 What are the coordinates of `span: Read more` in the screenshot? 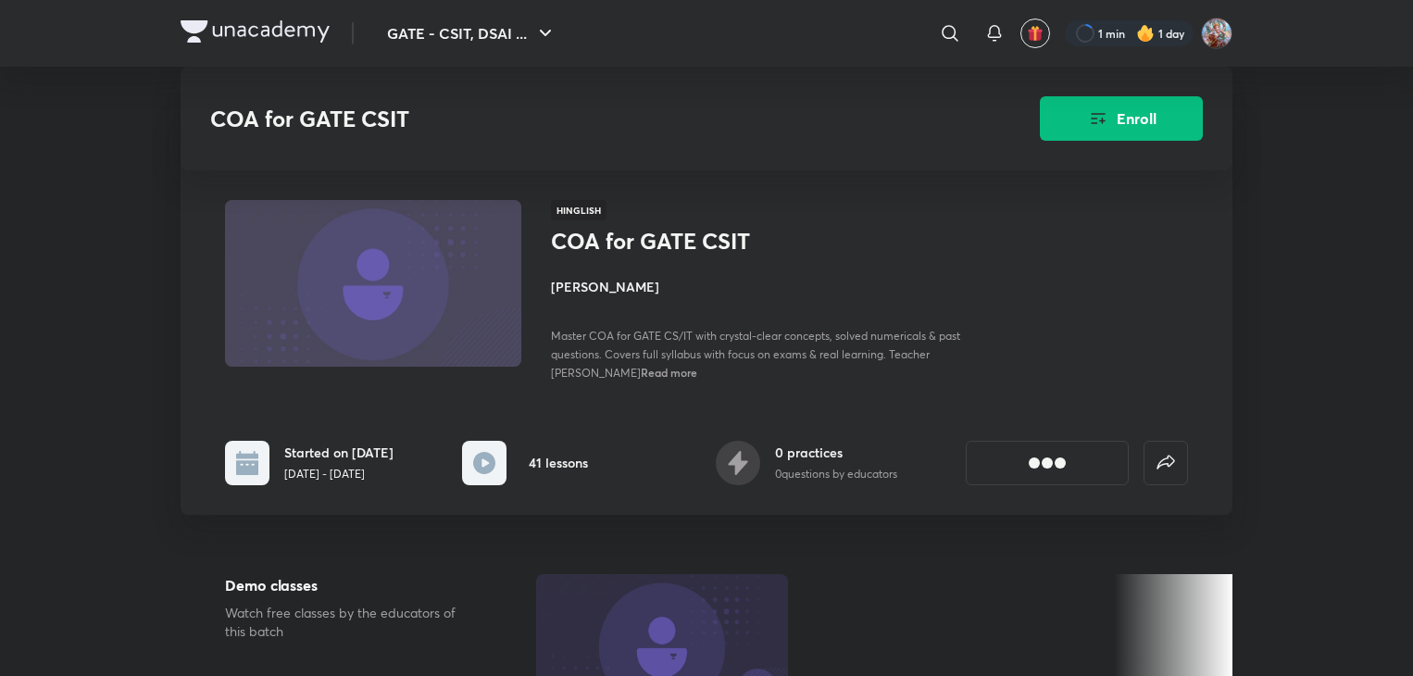 It's located at (669, 372).